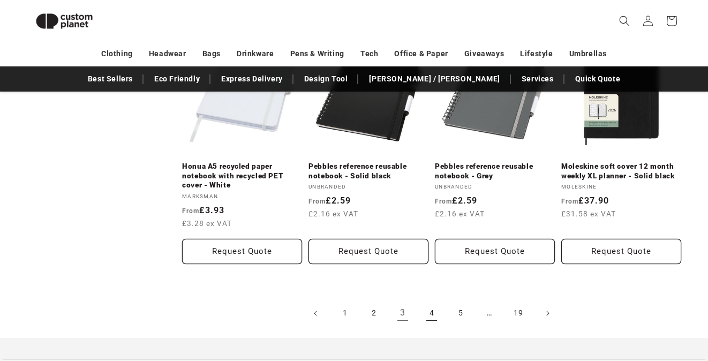  What do you see at coordinates (110, 79) in the screenshot?
I see `a: Best Sellers` at bounding box center [110, 79].